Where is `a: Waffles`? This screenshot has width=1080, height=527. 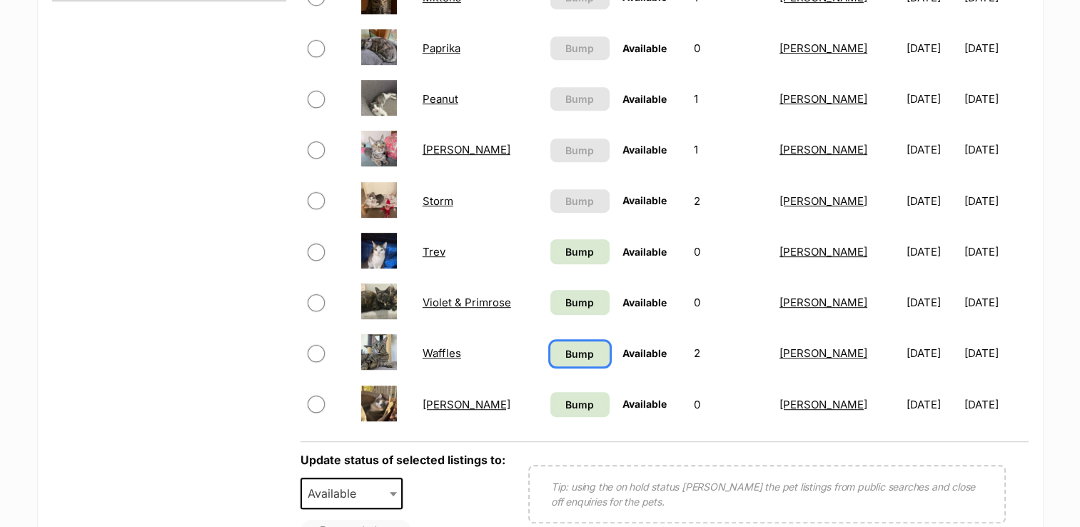
a: Waffles is located at coordinates (442, 353).